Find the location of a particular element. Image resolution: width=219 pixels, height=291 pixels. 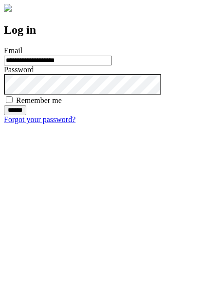

h2: Log in is located at coordinates (110, 30).